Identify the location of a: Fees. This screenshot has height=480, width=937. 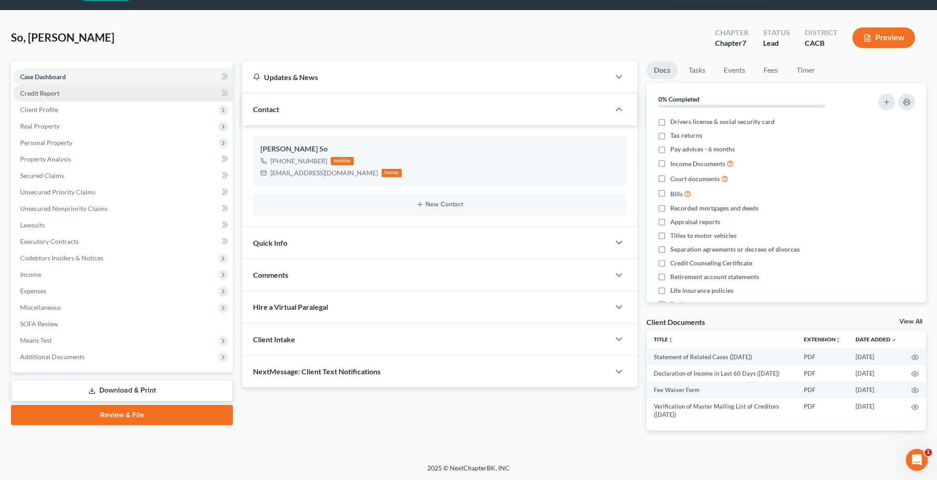
(771, 70).